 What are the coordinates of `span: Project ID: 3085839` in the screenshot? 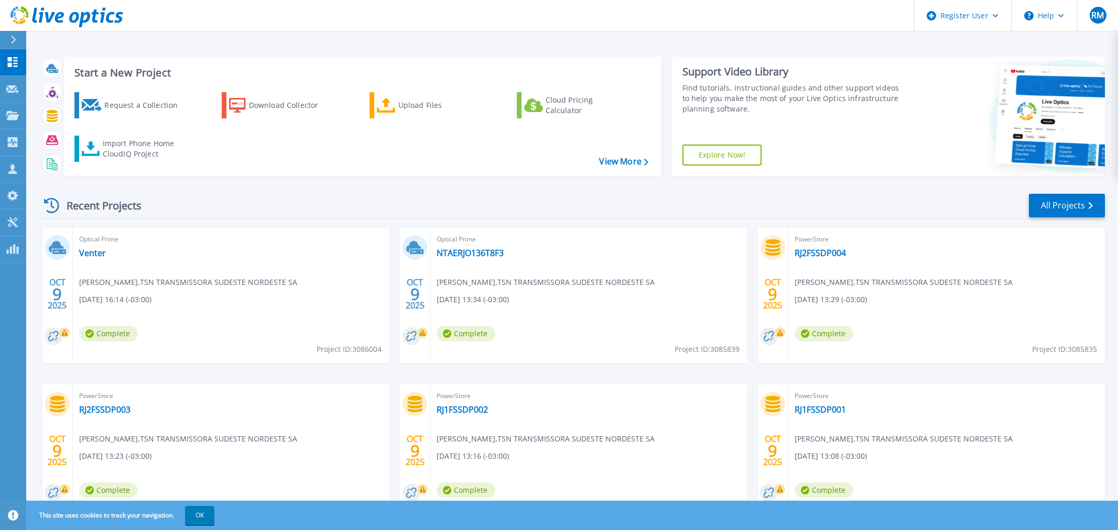 It's located at (707, 349).